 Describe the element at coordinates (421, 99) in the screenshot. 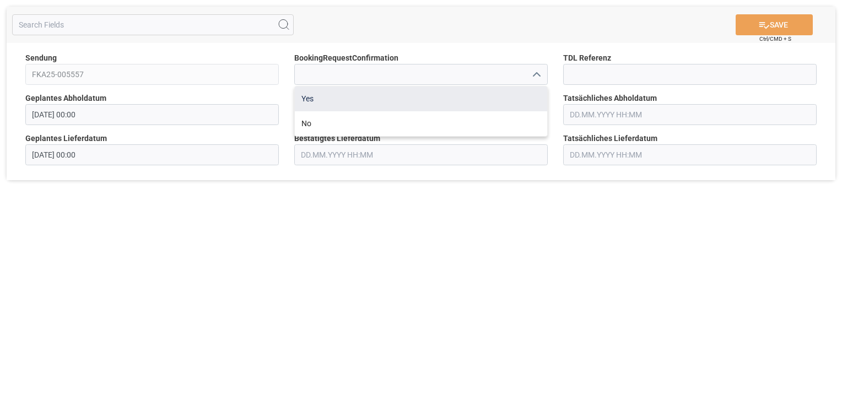

I see `div: Yes` at that location.